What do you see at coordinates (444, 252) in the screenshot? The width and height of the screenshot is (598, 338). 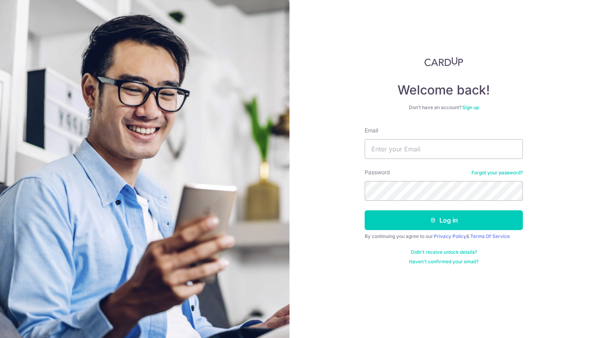 I see `a: Didn't receive unlock details?` at bounding box center [444, 252].